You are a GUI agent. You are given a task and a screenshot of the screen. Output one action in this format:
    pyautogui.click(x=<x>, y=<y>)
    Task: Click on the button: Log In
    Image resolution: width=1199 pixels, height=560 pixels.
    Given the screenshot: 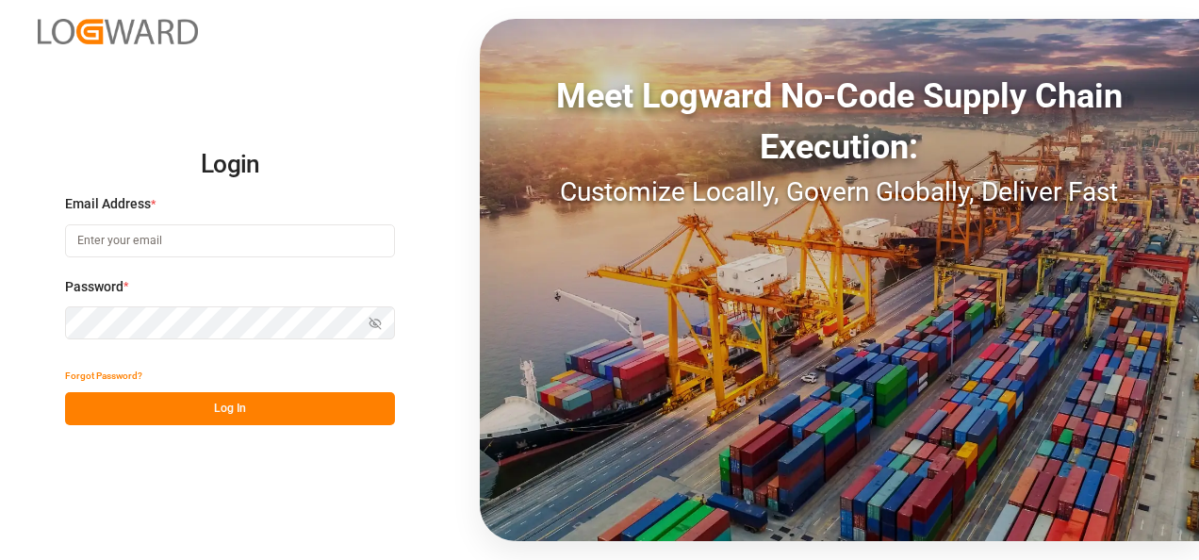 What is the action you would take?
    pyautogui.click(x=230, y=408)
    